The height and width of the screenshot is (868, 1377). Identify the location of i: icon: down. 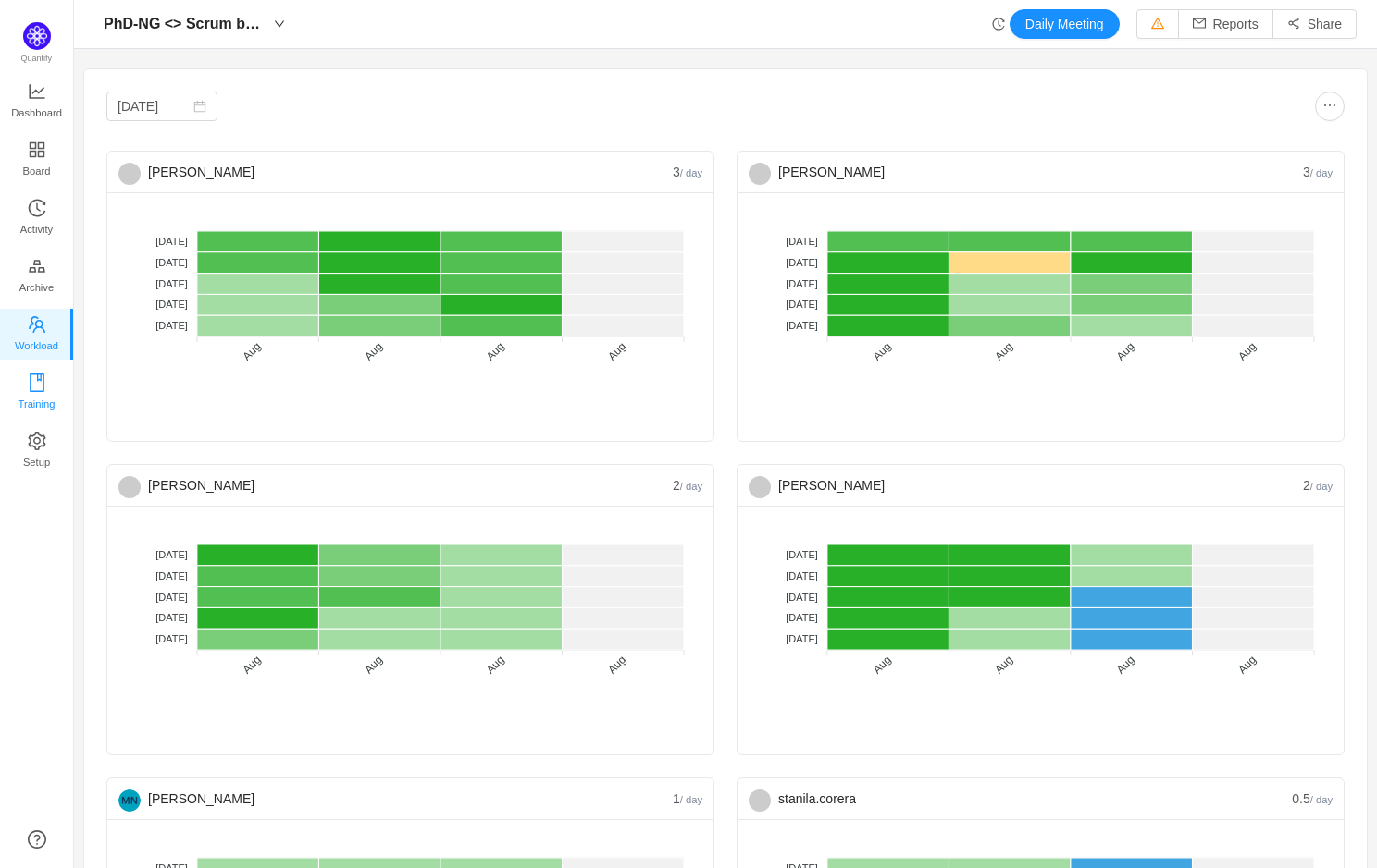
(280, 24).